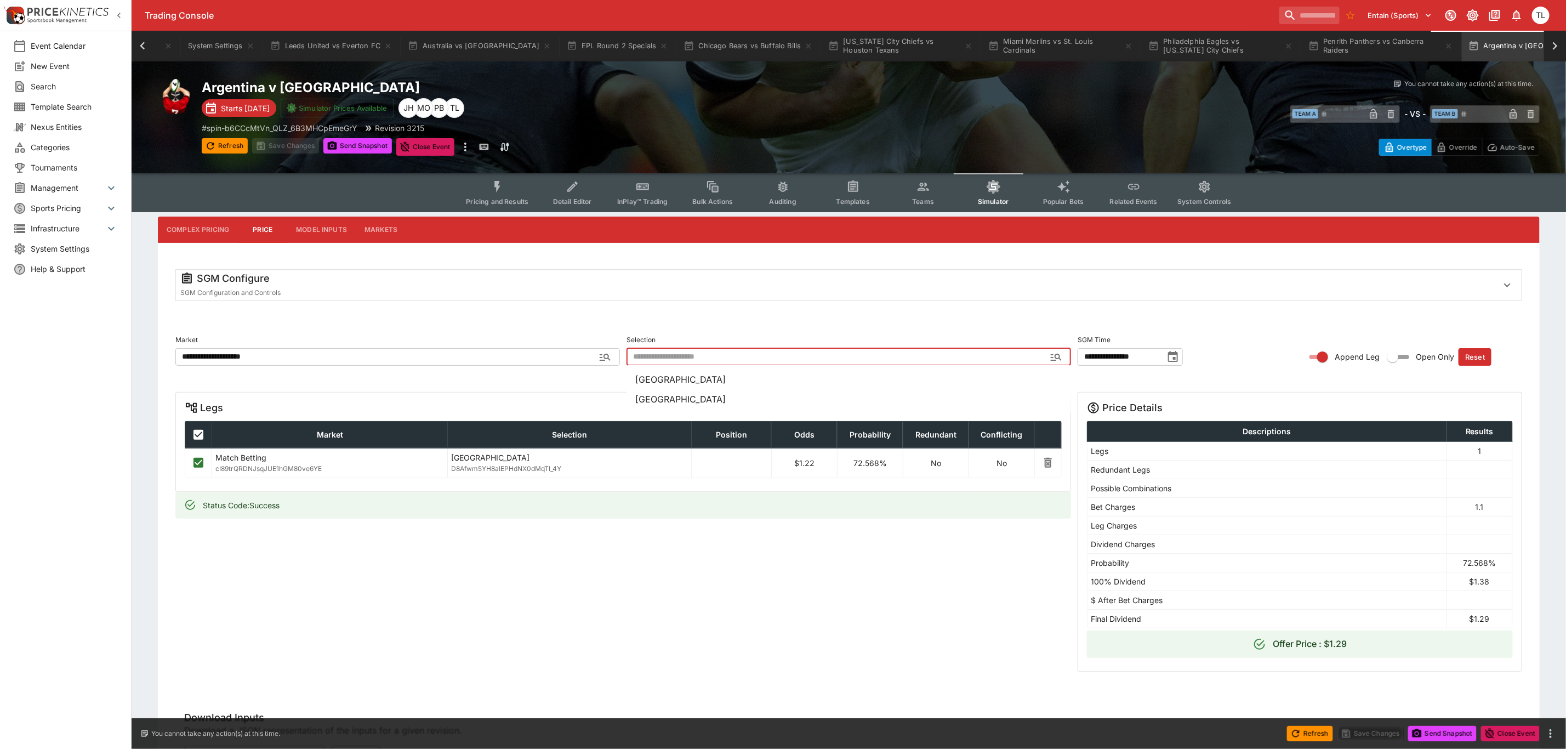 This screenshot has height=749, width=1566. I want to click on button: Toggle light/dark mode, so click(1473, 15).